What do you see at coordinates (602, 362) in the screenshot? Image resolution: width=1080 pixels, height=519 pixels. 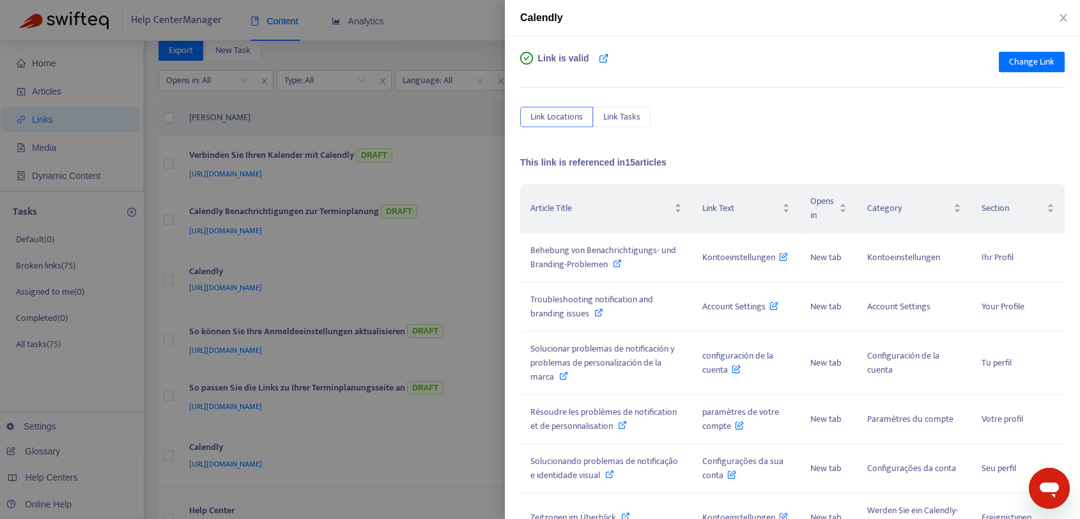 I see `span: Solucionar problemas de notificación y problemas de personalización de la marca` at bounding box center [602, 362].